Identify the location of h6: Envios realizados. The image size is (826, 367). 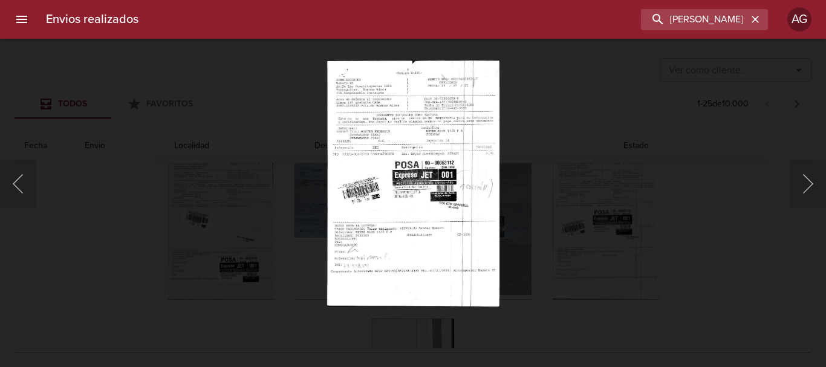
(92, 19).